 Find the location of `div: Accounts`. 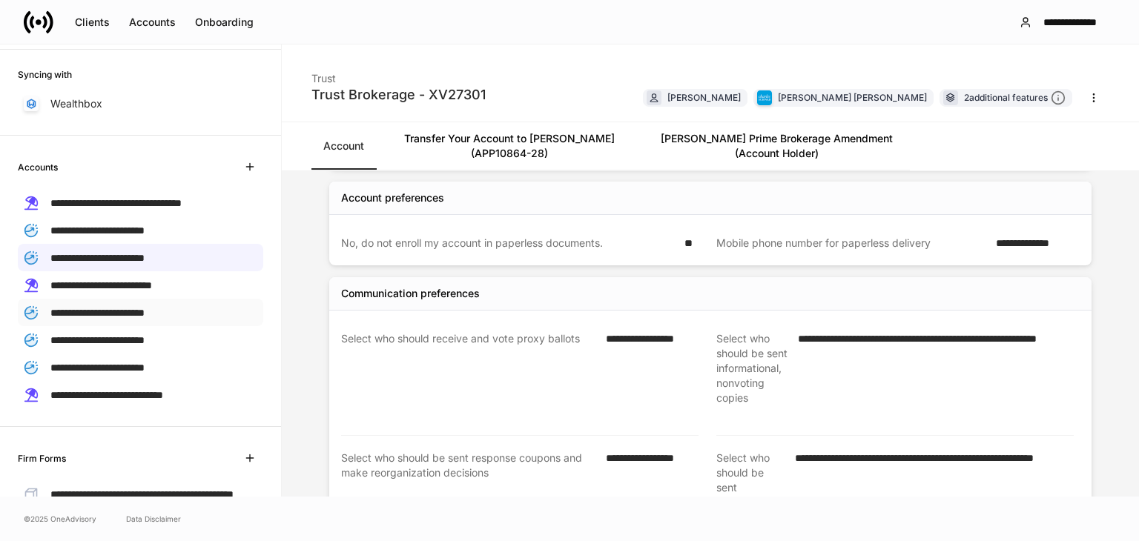

div: Accounts is located at coordinates (152, 22).